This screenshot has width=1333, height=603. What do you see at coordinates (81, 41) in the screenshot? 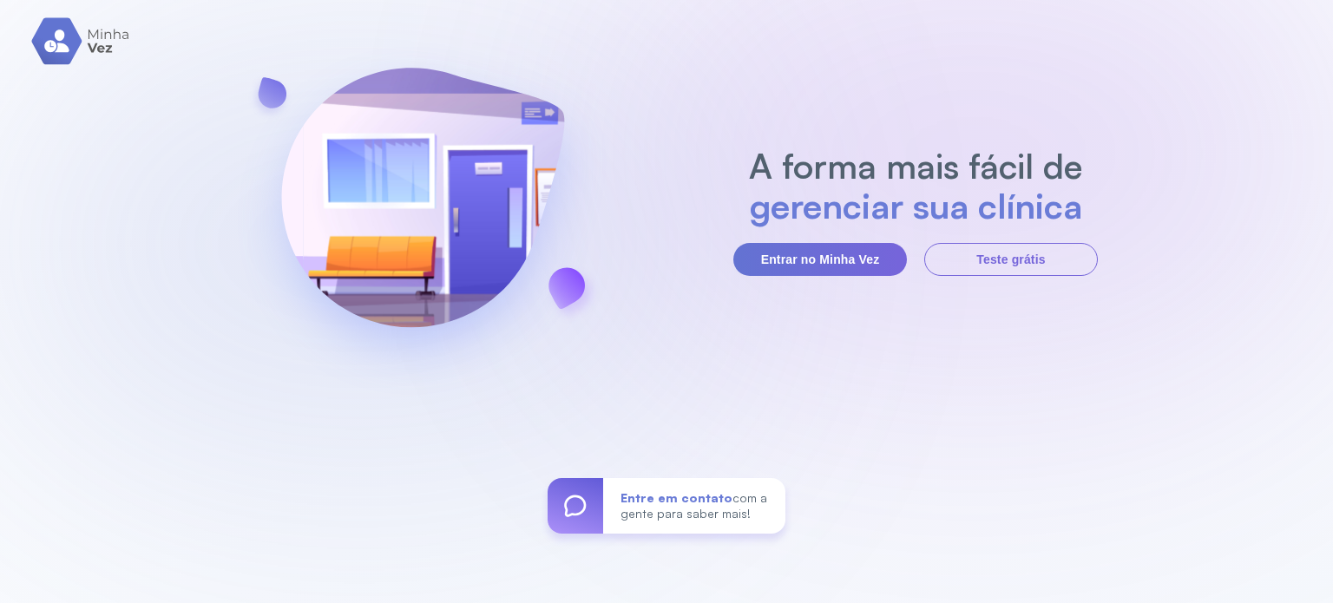
I see `img: logo.svg` at bounding box center [81, 41].